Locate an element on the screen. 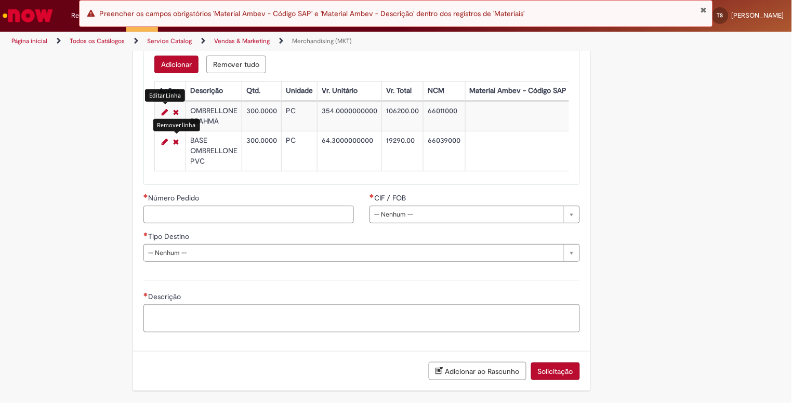 The width and height of the screenshot is (792, 403). td: 354.0000000000 is located at coordinates (349, 116).